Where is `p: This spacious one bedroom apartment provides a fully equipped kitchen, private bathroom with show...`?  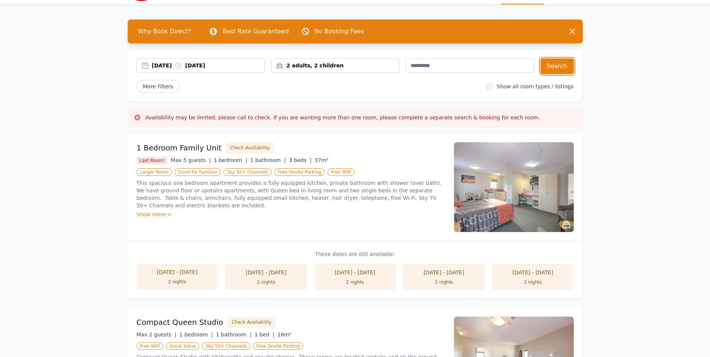 p: This spacious one bedroom apartment provides a fully equipped kitchen, private bathroom with show... is located at coordinates (291, 194).